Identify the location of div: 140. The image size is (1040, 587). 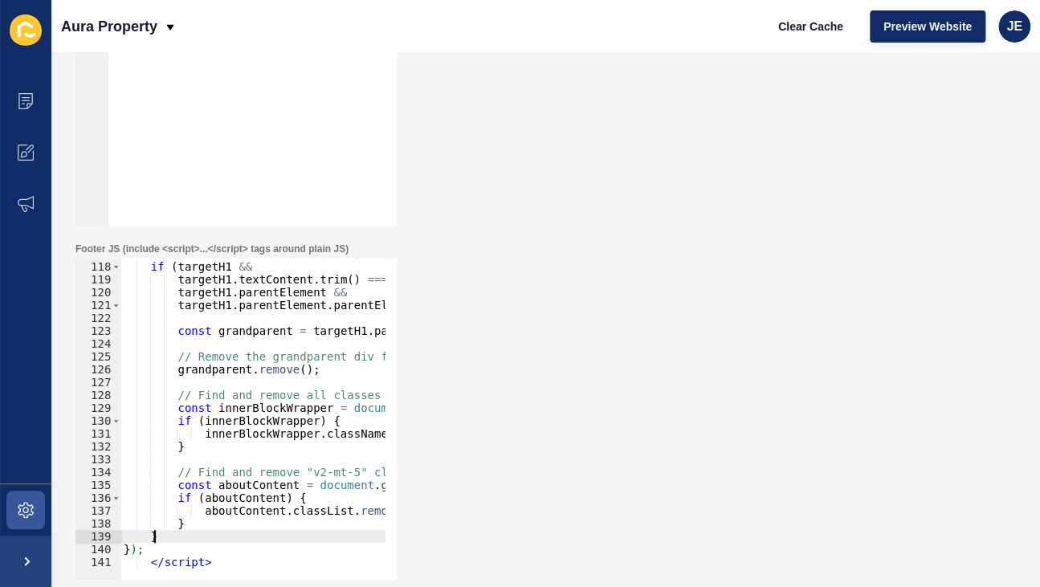
(98, 549).